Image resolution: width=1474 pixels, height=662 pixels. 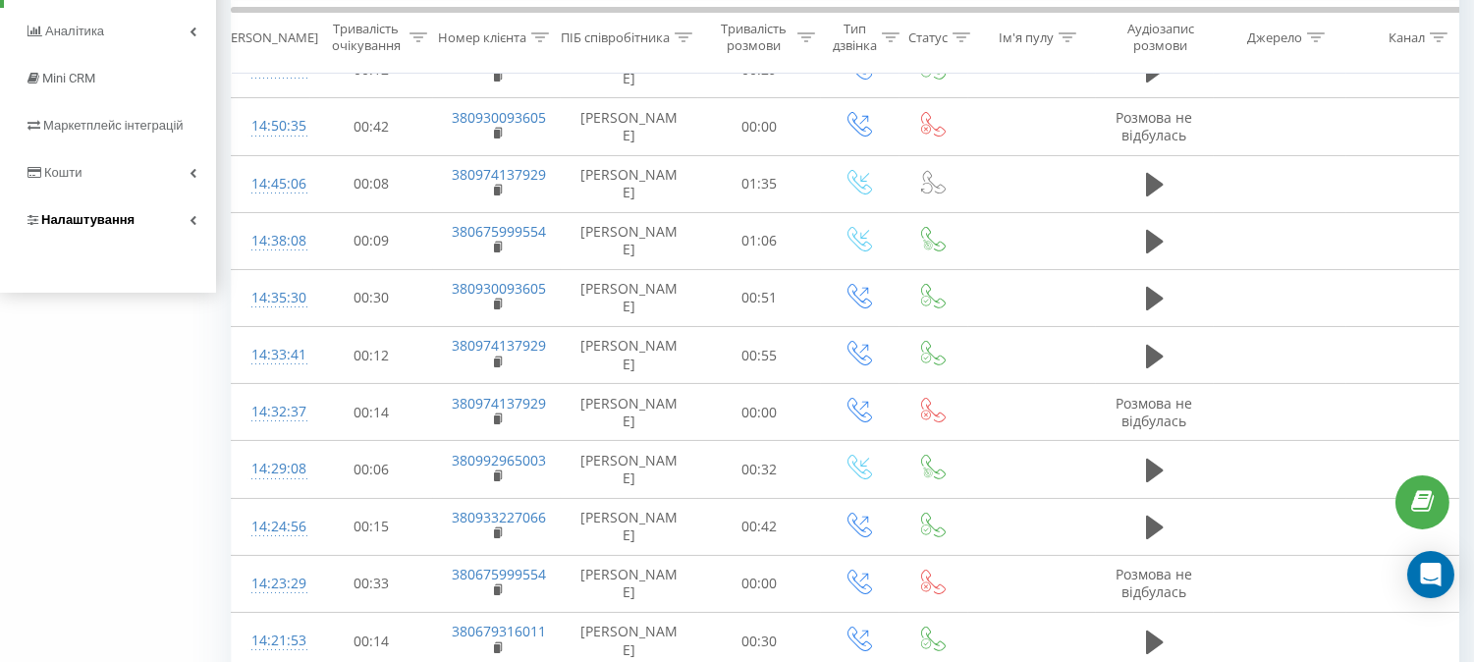 What do you see at coordinates (759, 297) in the screenshot?
I see `td: 00:51` at bounding box center [759, 297].